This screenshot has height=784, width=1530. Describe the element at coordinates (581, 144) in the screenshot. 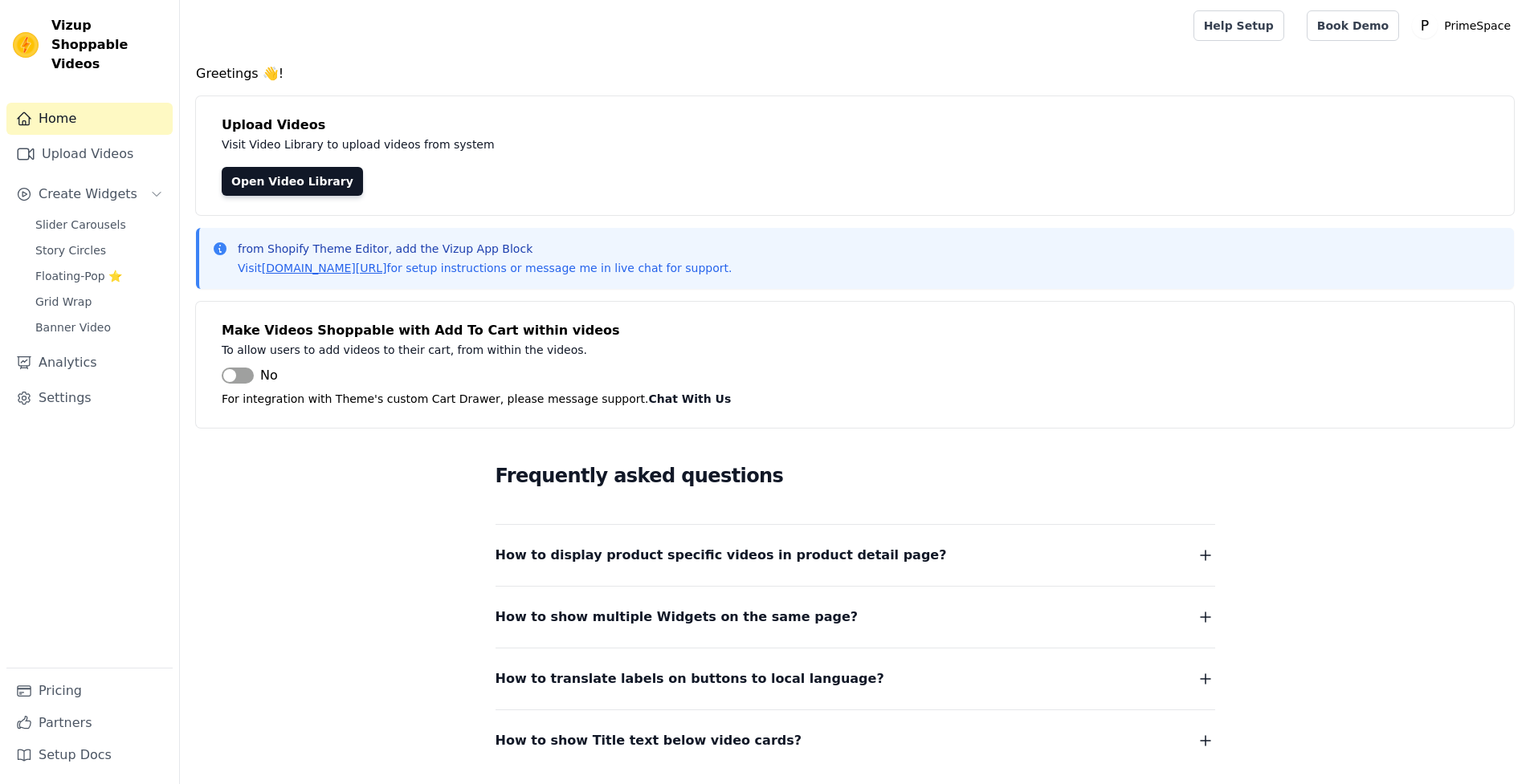

I see `p: Visit Video Library to upload videos from system` at that location.